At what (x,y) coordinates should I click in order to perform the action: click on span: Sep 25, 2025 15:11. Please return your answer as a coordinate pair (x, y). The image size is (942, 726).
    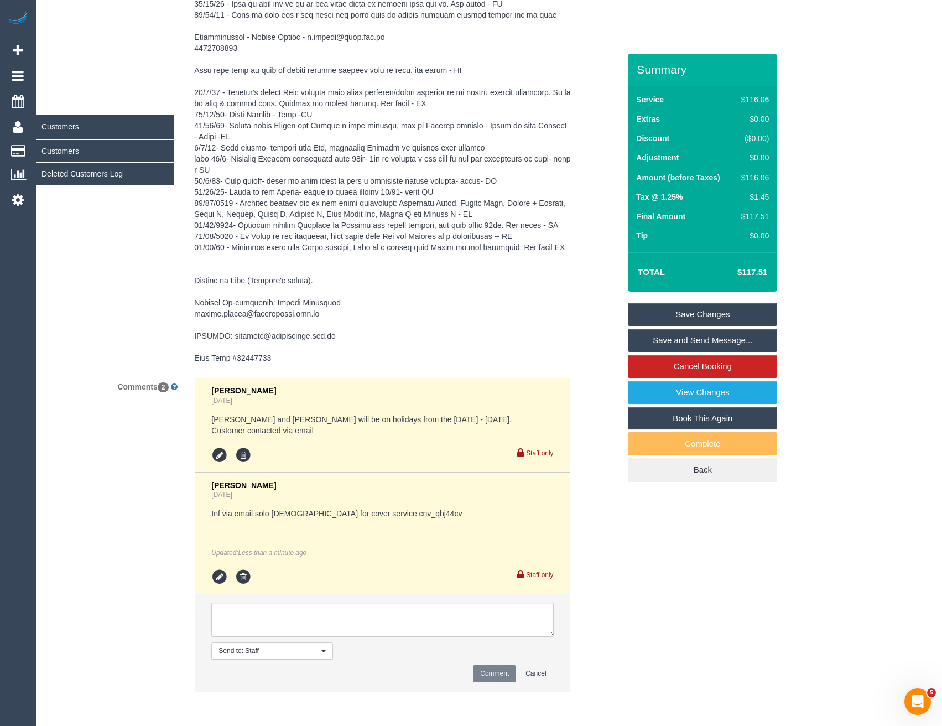
    Looking at the image, I should click on (273, 553).